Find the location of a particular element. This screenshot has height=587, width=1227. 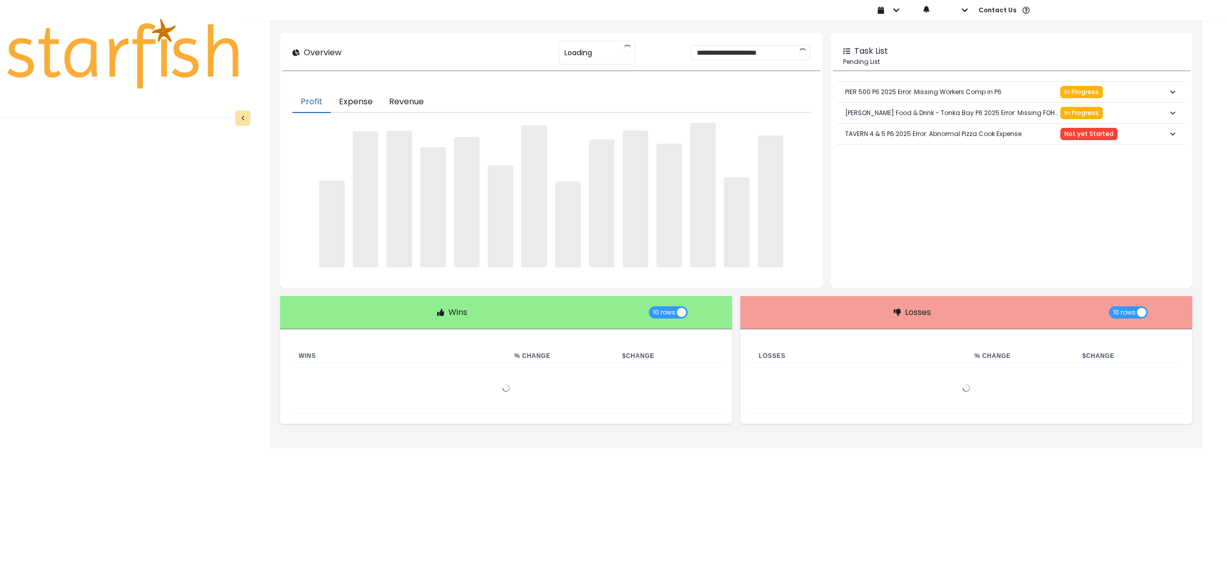

p: Losses is located at coordinates (917, 312).